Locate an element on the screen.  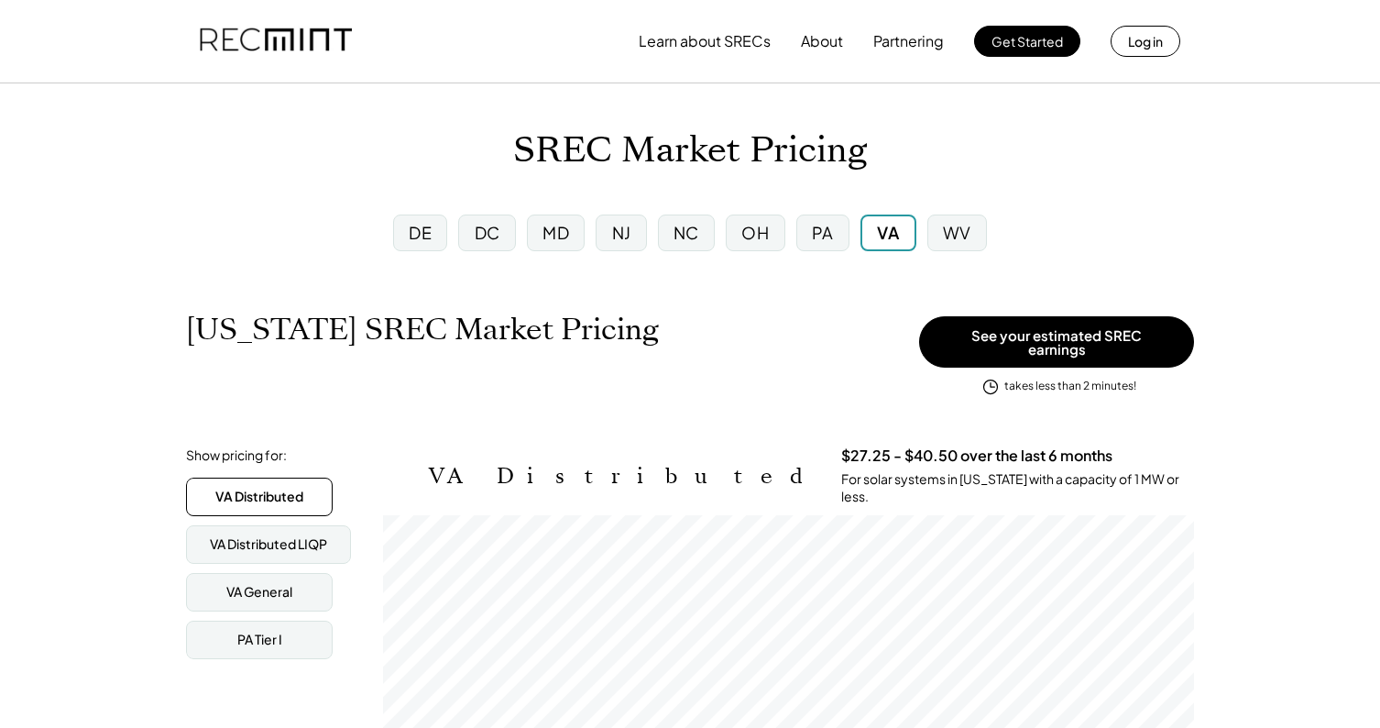
div: OH is located at coordinates (755, 232).